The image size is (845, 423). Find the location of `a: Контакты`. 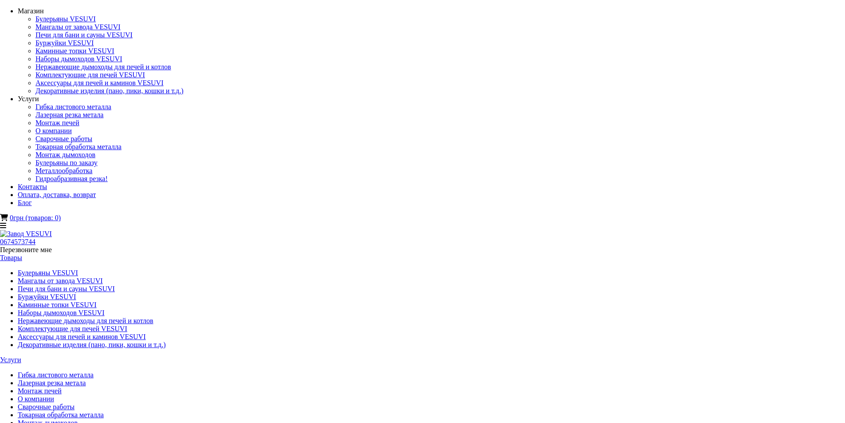

a: Контакты is located at coordinates (32, 186).